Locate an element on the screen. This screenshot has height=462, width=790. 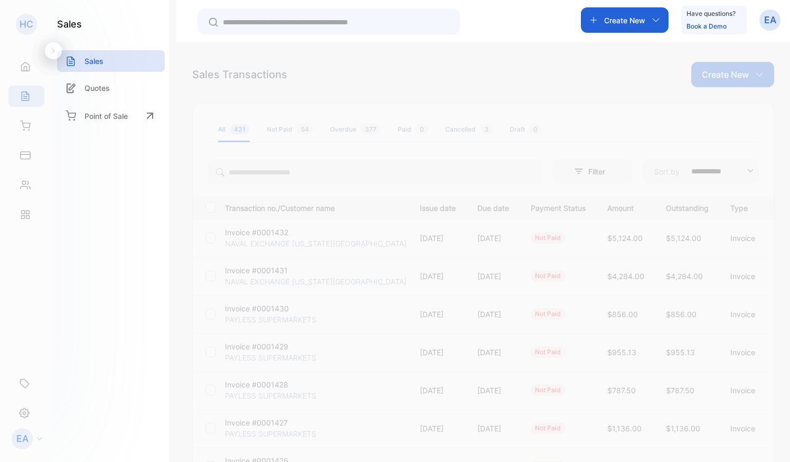
div: Cancelled is located at coordinates (469, 129).